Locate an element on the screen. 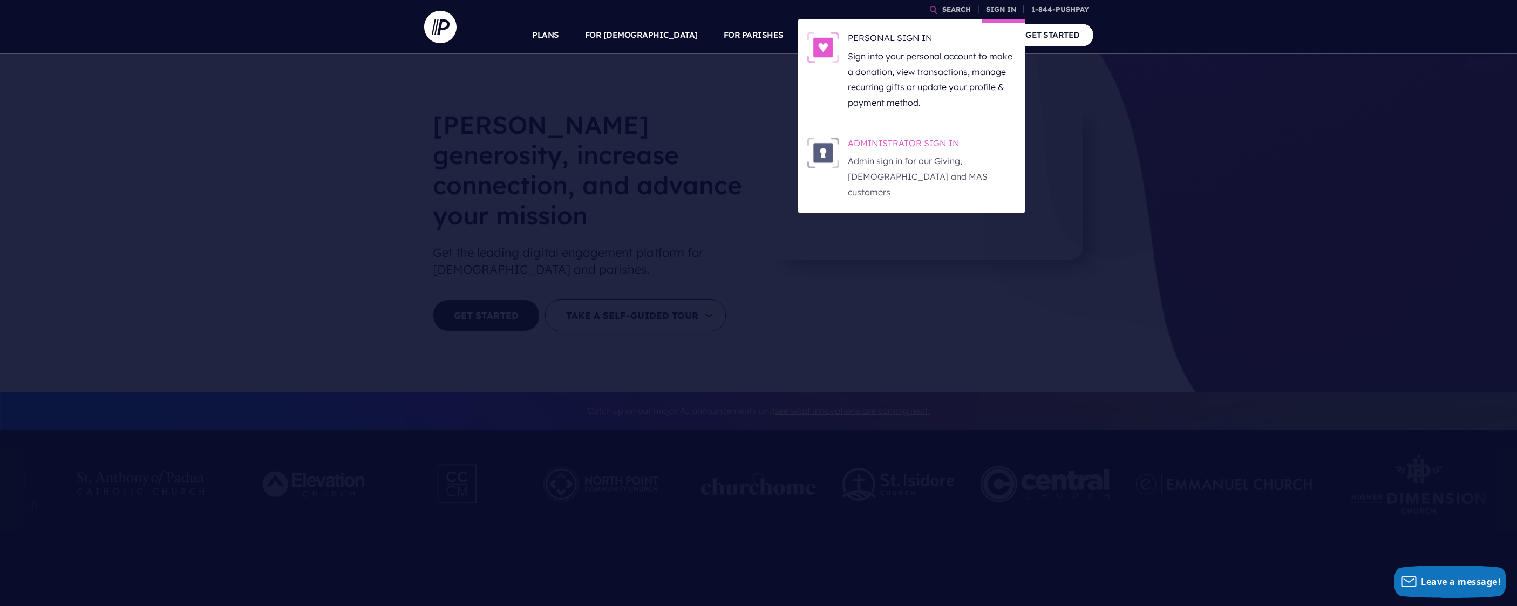 The image size is (1517, 606). h6: PERSONAL SIGN IN is located at coordinates (932, 40).